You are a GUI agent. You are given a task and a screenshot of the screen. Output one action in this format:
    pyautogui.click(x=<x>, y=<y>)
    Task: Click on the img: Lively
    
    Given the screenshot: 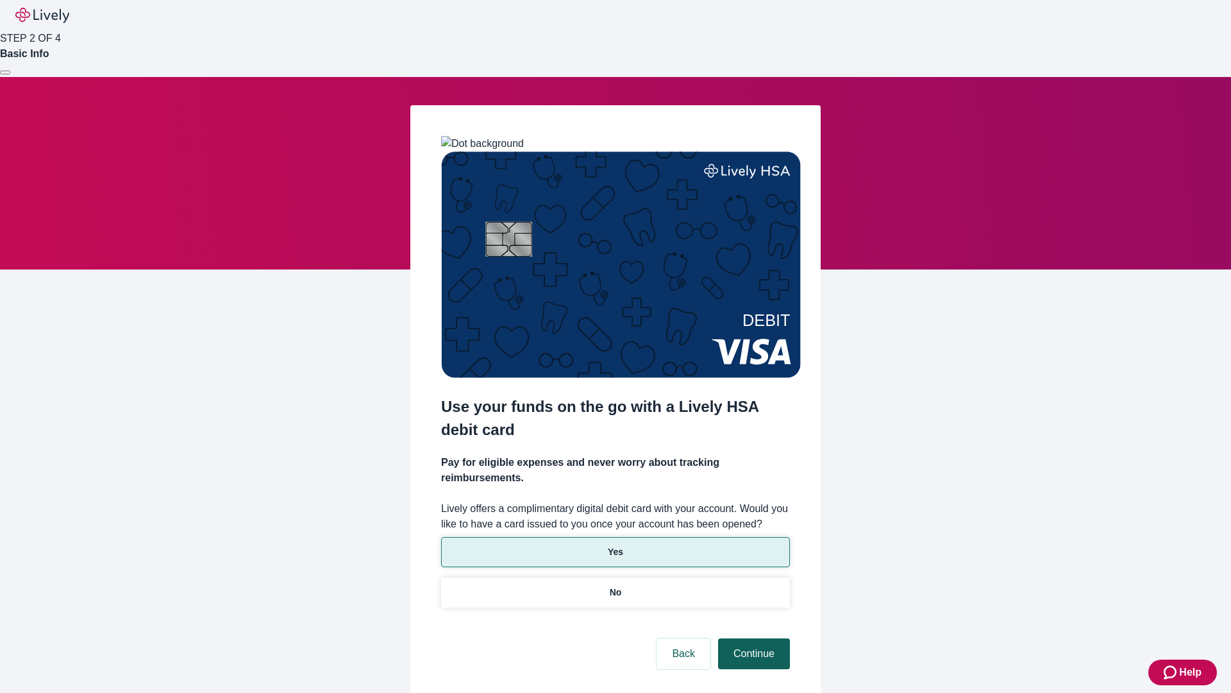 What is the action you would take?
    pyautogui.click(x=42, y=15)
    